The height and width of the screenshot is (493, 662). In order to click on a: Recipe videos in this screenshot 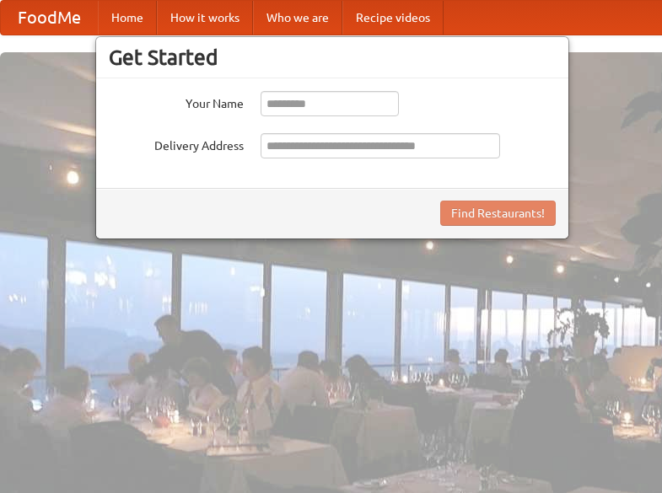, I will do `click(393, 18)`.